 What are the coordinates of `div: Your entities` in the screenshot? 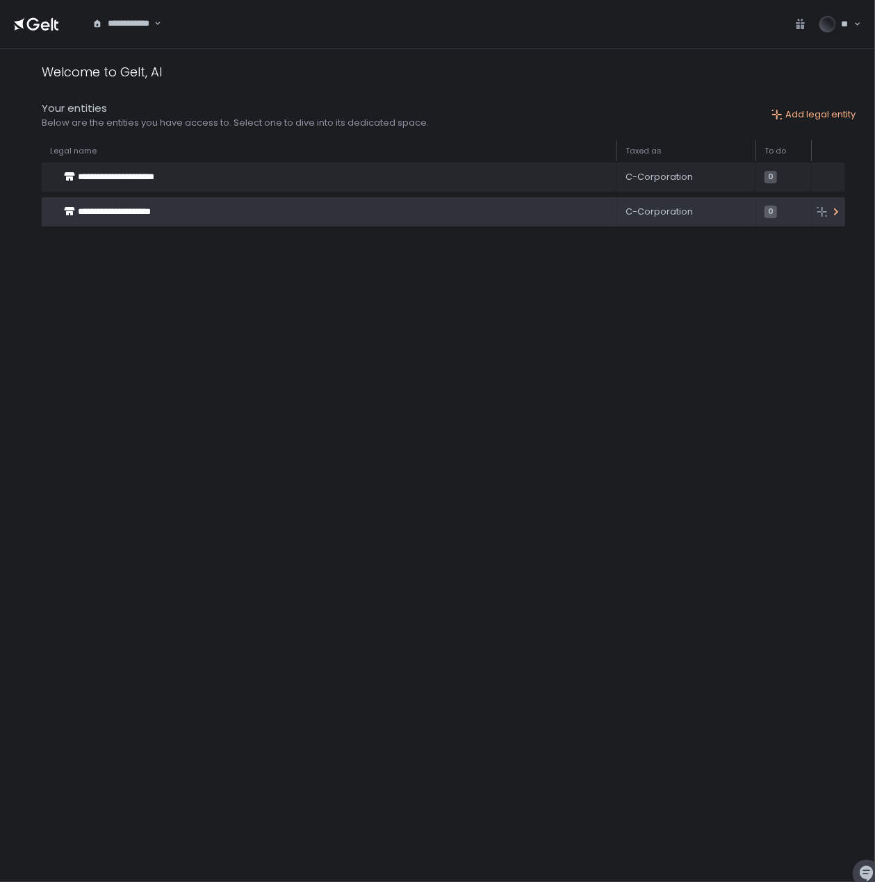 It's located at (235, 108).